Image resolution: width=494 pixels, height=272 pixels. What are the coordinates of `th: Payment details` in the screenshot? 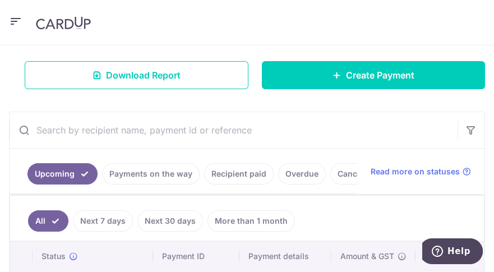 It's located at (285, 256).